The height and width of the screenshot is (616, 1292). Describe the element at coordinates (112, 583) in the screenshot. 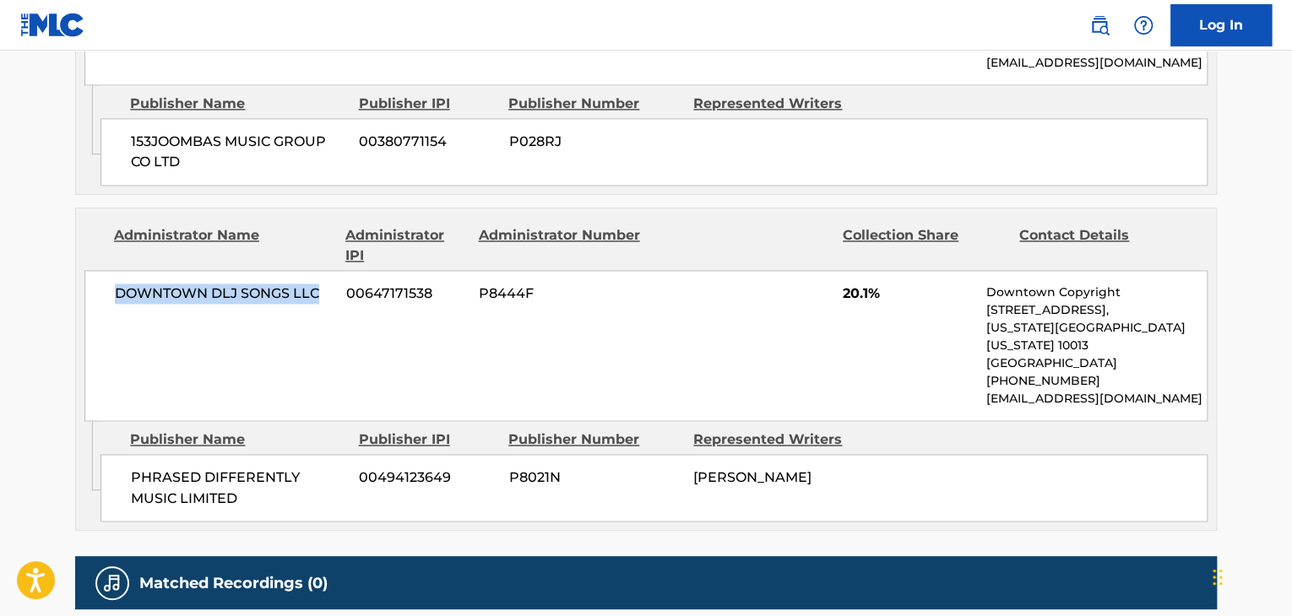

I see `img: Matched Recordings` at that location.